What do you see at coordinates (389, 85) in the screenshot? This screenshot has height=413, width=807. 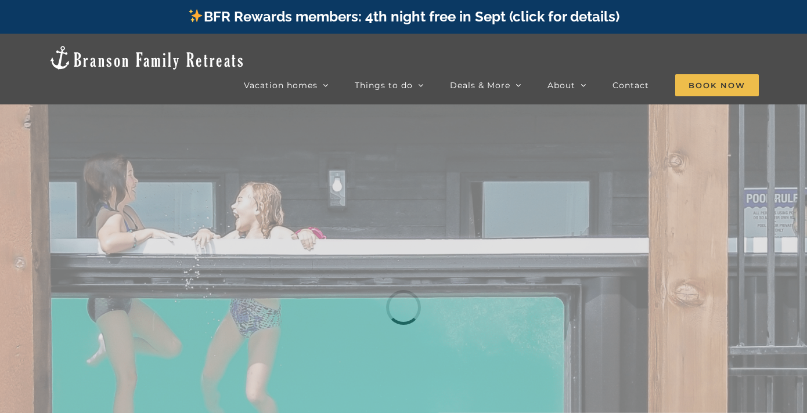 I see `a: Things to do` at bounding box center [389, 85].